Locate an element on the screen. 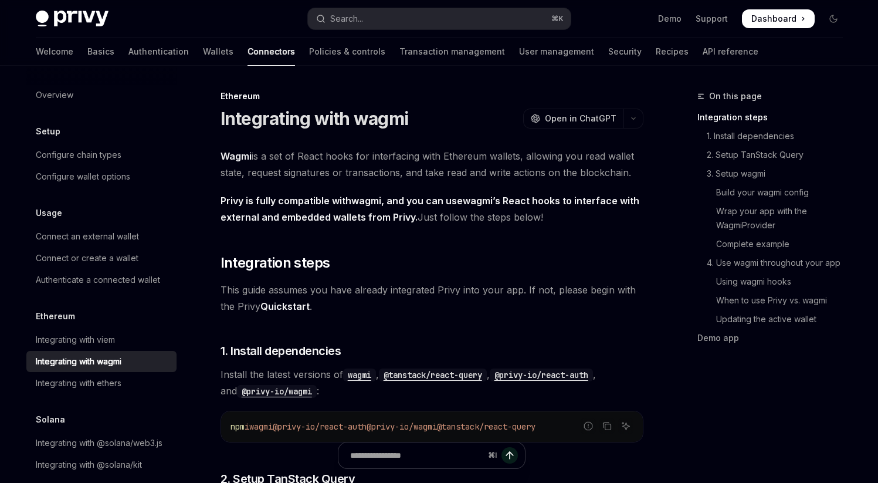  a: Integrating with @solana/kit is located at coordinates (101, 465).